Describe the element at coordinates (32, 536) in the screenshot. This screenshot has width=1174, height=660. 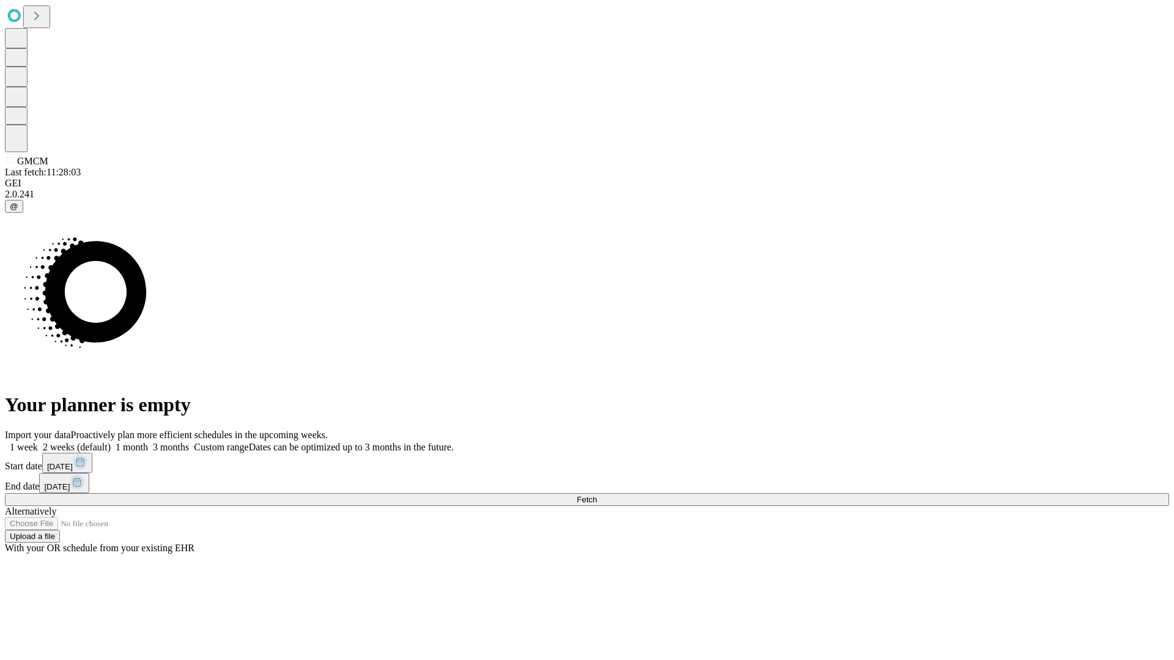
I see `button: Upload a file` at that location.